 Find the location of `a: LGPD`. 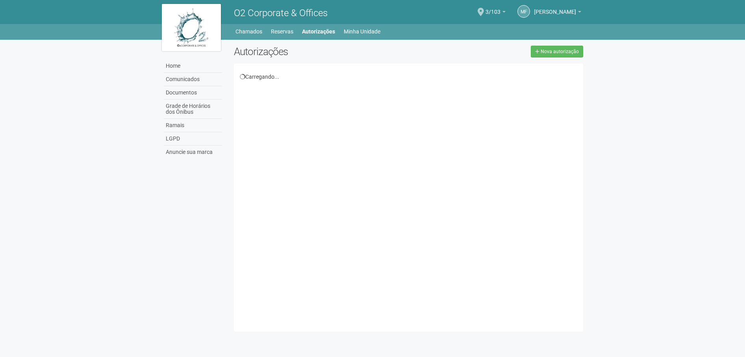

a: LGPD is located at coordinates (193, 139).